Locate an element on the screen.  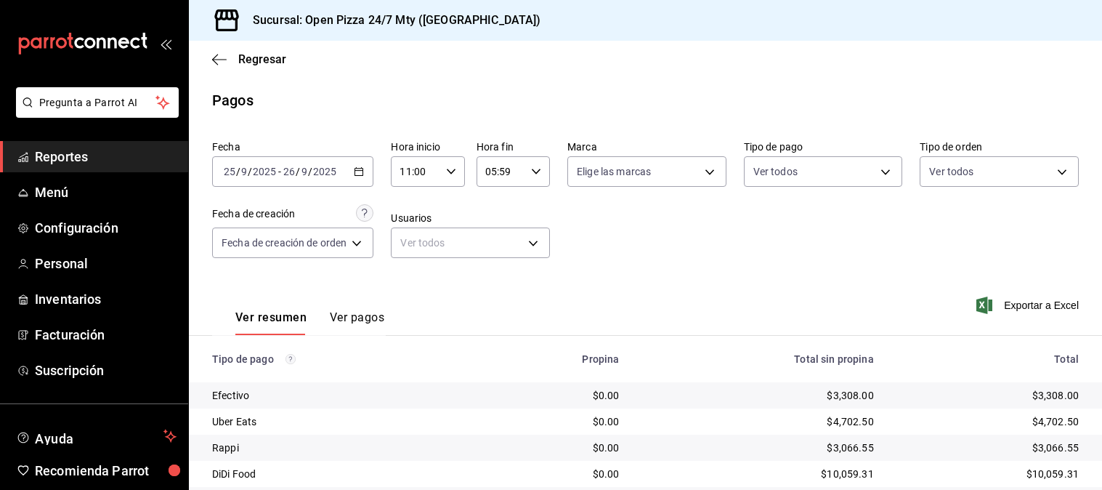
div: Efectivo is located at coordinates (341, 395).